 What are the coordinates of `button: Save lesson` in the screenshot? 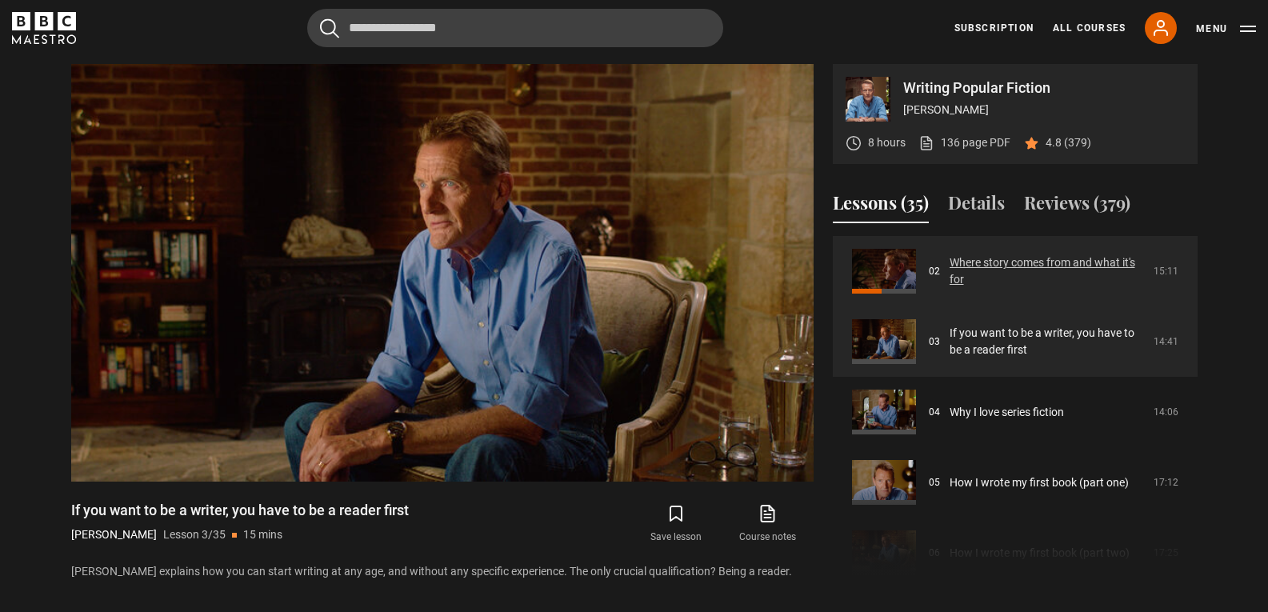 It's located at (676, 524).